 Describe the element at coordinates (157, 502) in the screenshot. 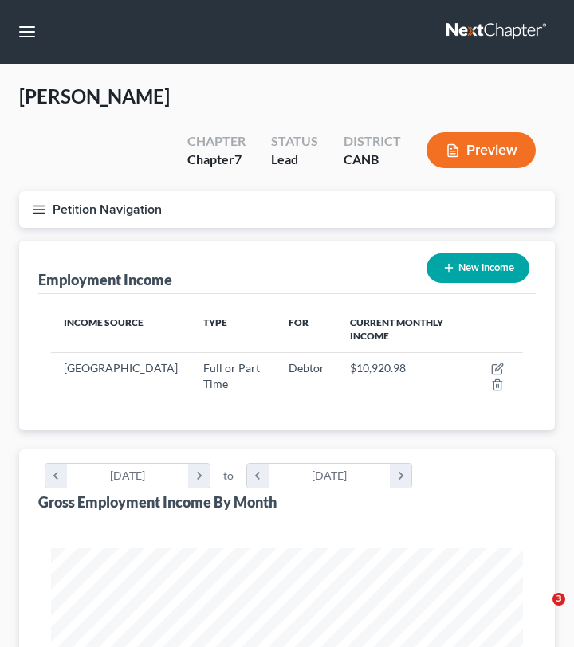

I see `div: Gross Employment Income By Month` at that location.